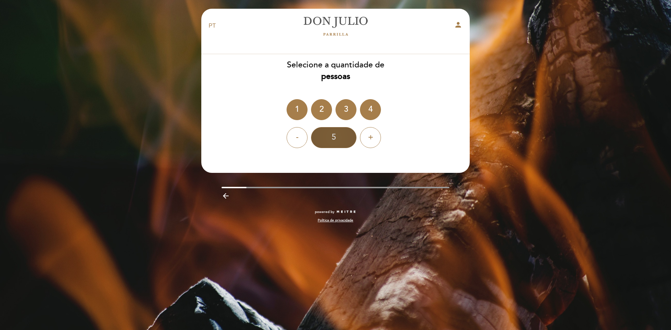  What do you see at coordinates (346, 110) in the screenshot?
I see `div: 3` at bounding box center [346, 110].